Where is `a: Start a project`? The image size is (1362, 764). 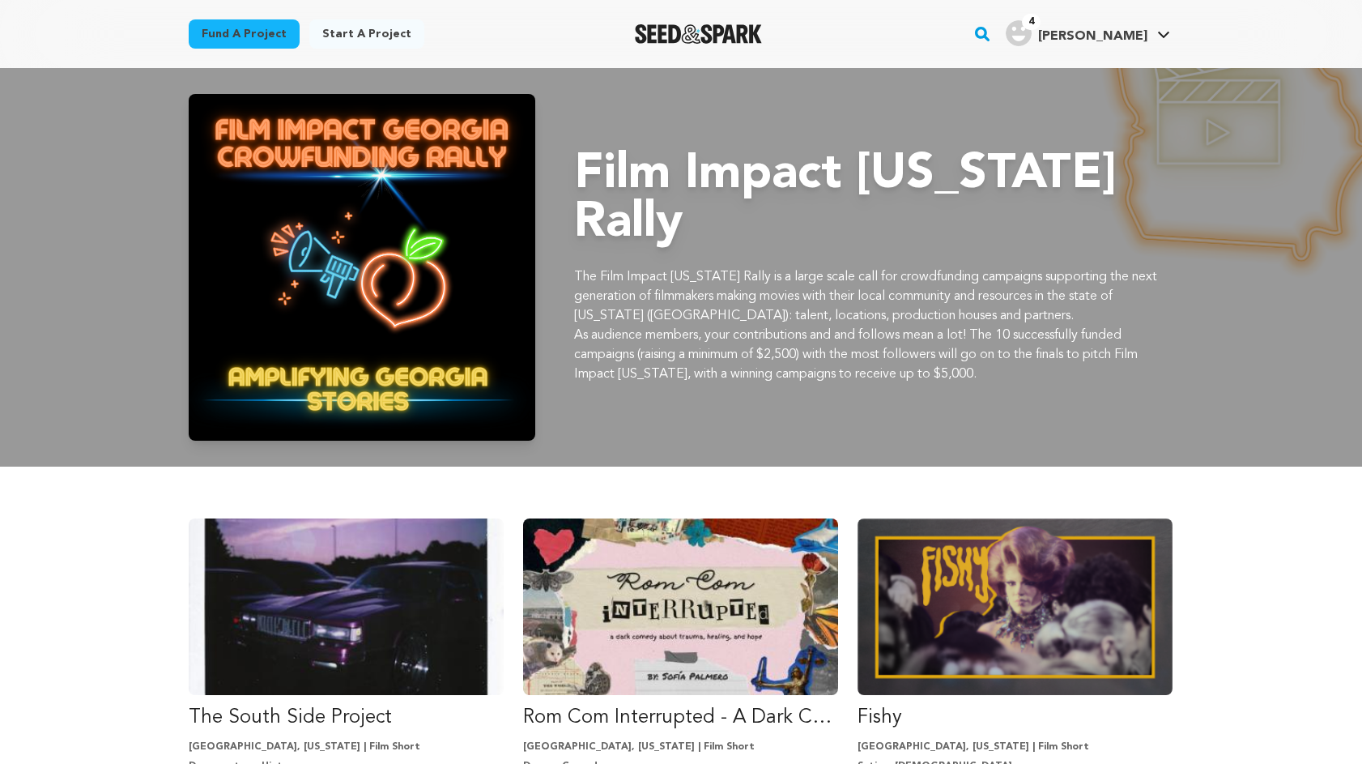 a: Start a project is located at coordinates (367, 34).